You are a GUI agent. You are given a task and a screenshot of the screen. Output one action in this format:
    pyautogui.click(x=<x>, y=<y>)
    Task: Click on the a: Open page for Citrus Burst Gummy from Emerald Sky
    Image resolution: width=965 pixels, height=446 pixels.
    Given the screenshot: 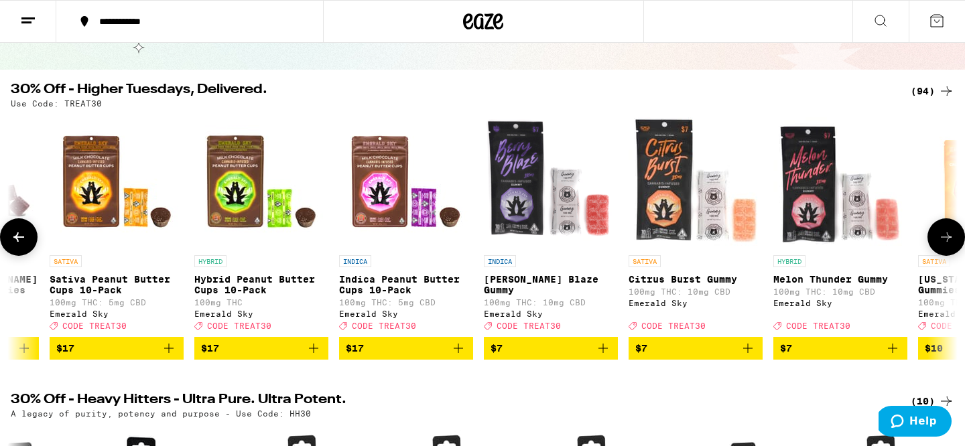 What is the action you would take?
    pyautogui.click(x=695, y=226)
    